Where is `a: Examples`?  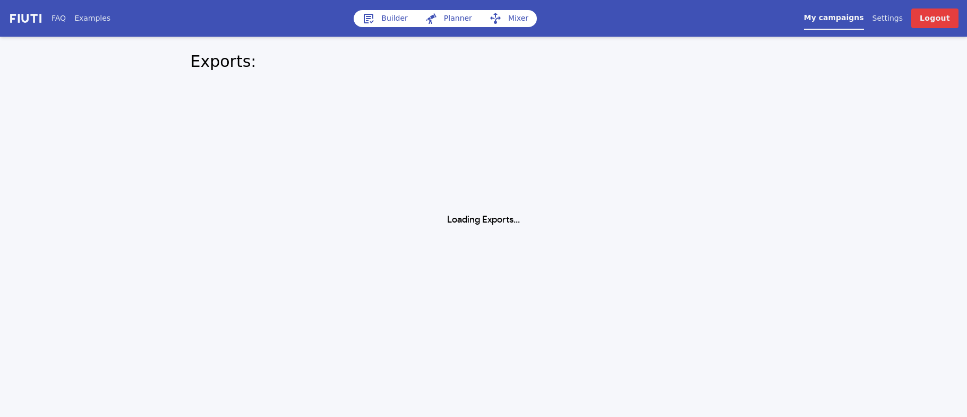 a: Examples is located at coordinates (92, 18).